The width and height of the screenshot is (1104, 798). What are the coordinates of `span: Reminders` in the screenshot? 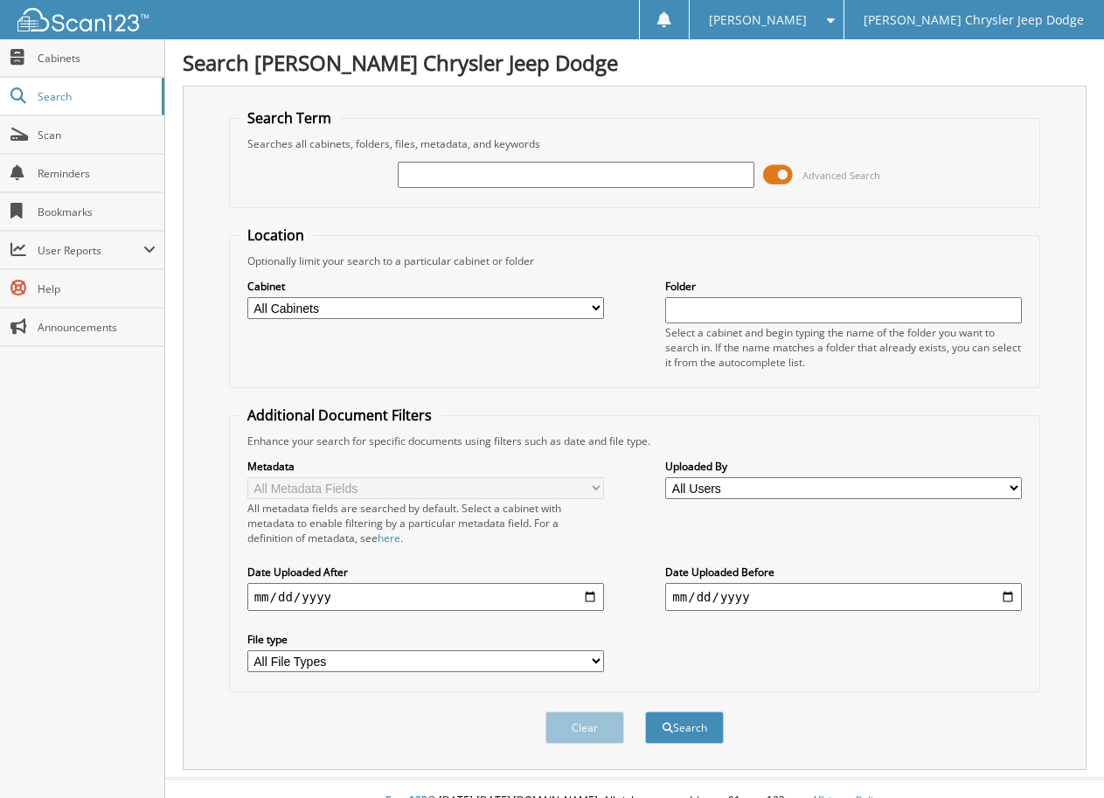 It's located at (96, 173).